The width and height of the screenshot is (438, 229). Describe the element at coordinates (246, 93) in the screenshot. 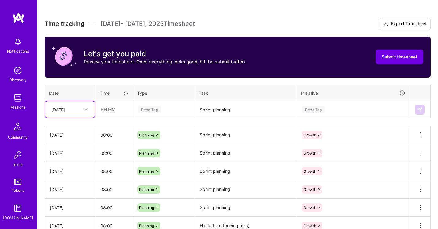

I see `th: Task` at that location.